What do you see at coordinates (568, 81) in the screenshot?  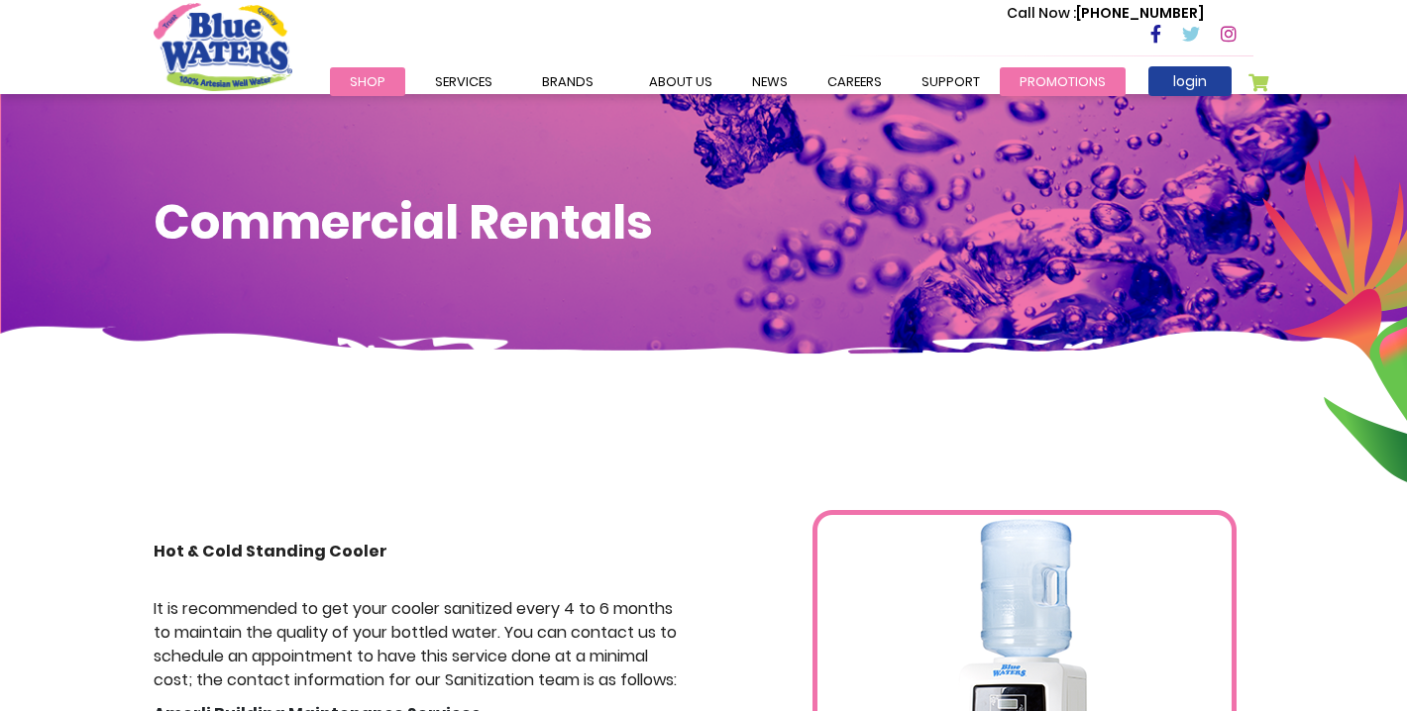 I see `span: Brands` at bounding box center [568, 81].